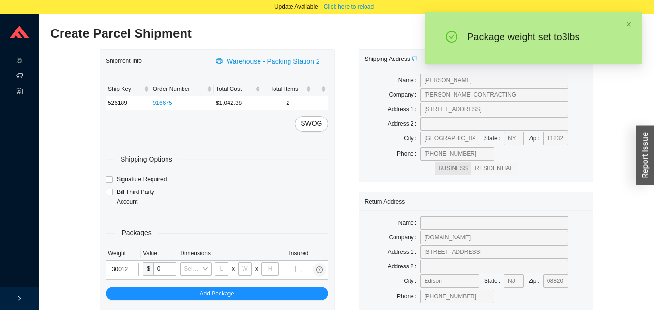 This screenshot has height=310, width=654. I want to click on h2: Create Parcel Shipment, so click(272, 33).